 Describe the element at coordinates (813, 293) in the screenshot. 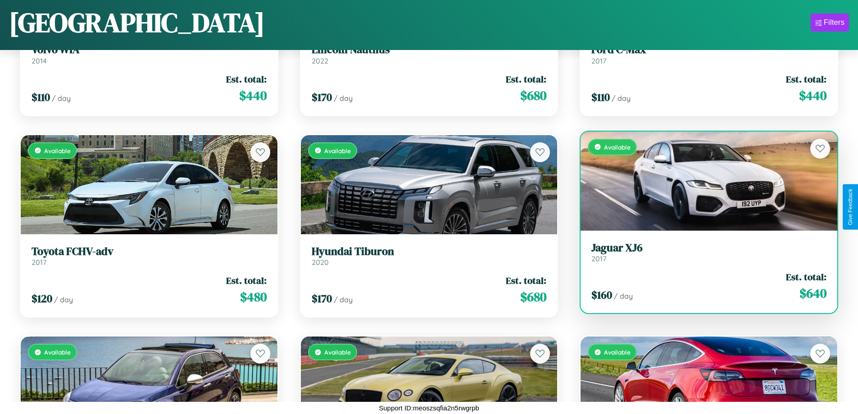

I see `span: $ 640` at that location.